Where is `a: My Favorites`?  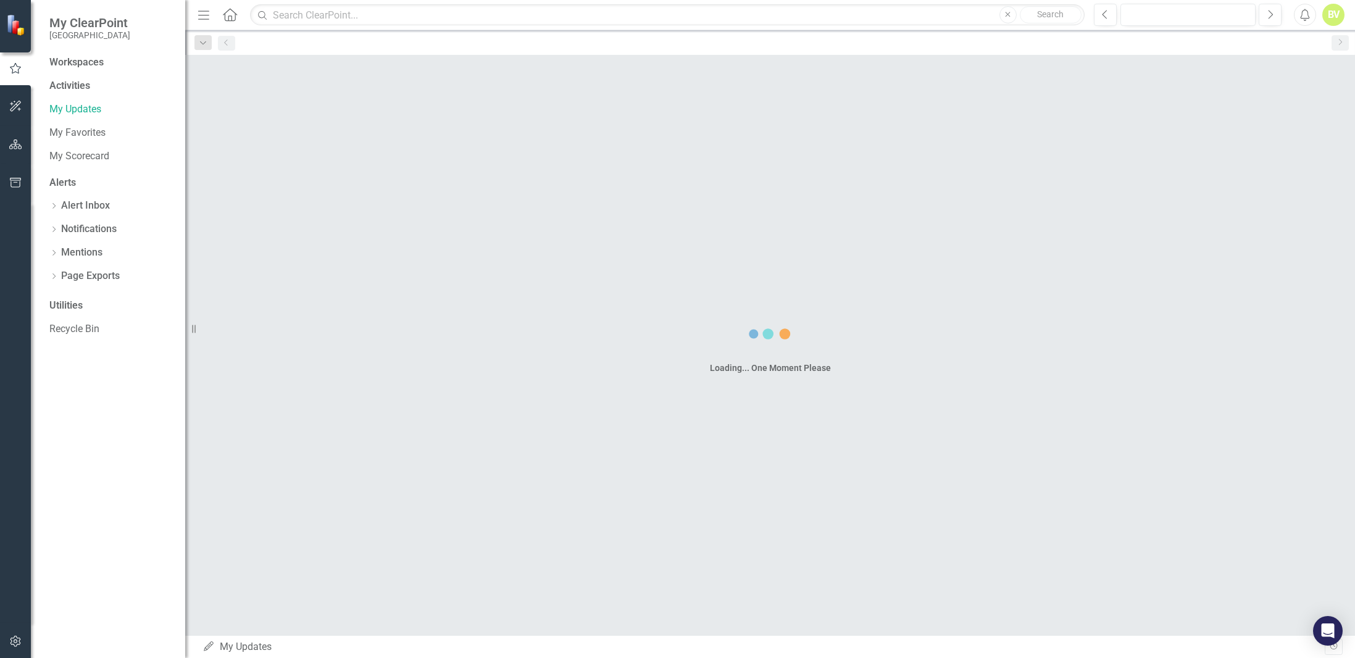 a: My Favorites is located at coordinates (111, 133).